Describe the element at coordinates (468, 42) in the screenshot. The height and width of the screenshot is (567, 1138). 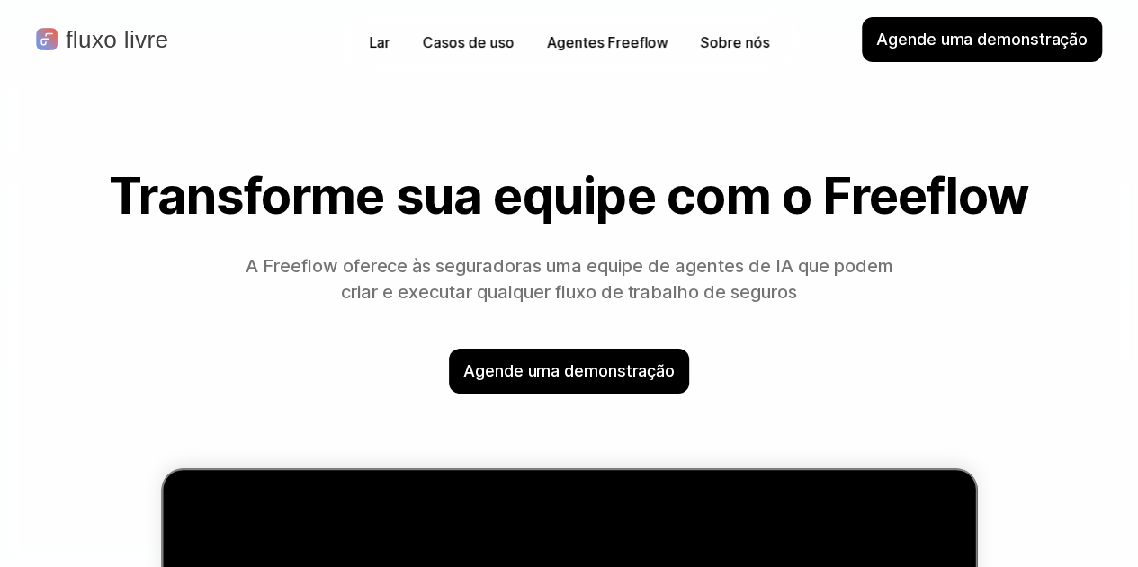
I see `font: Casos de uso` at that location.